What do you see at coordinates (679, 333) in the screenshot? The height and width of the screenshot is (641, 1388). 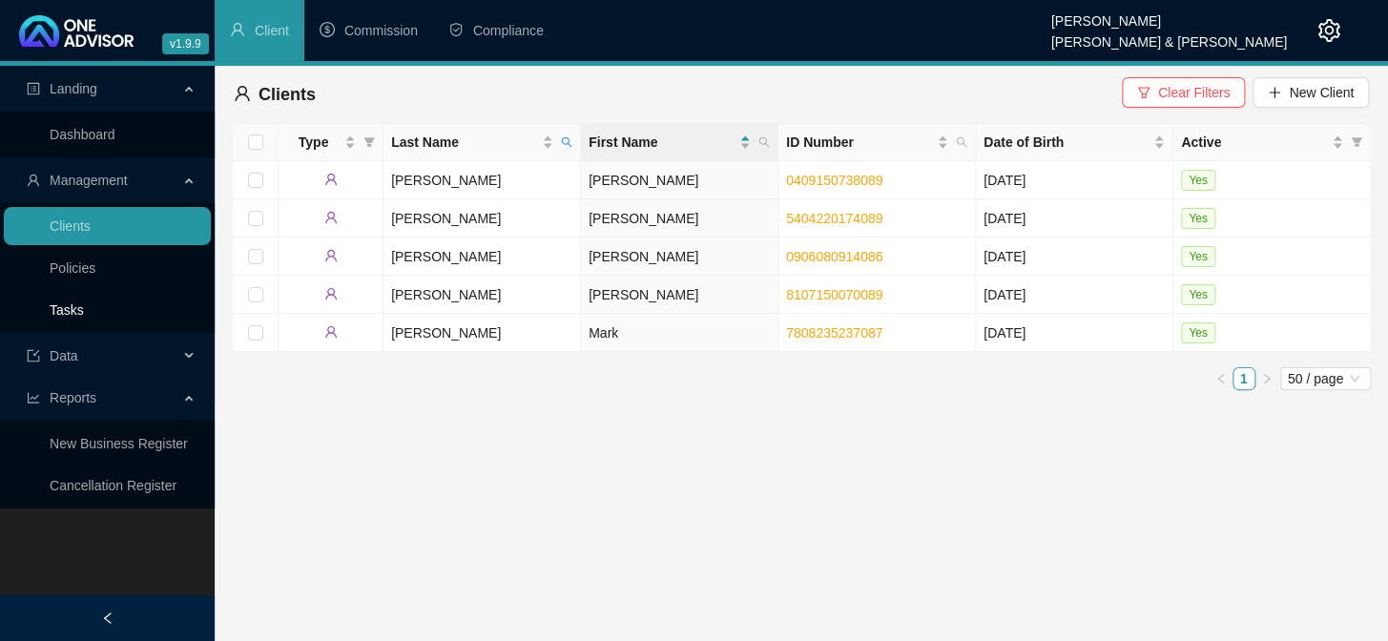 I see `td: Mark` at bounding box center [679, 333].